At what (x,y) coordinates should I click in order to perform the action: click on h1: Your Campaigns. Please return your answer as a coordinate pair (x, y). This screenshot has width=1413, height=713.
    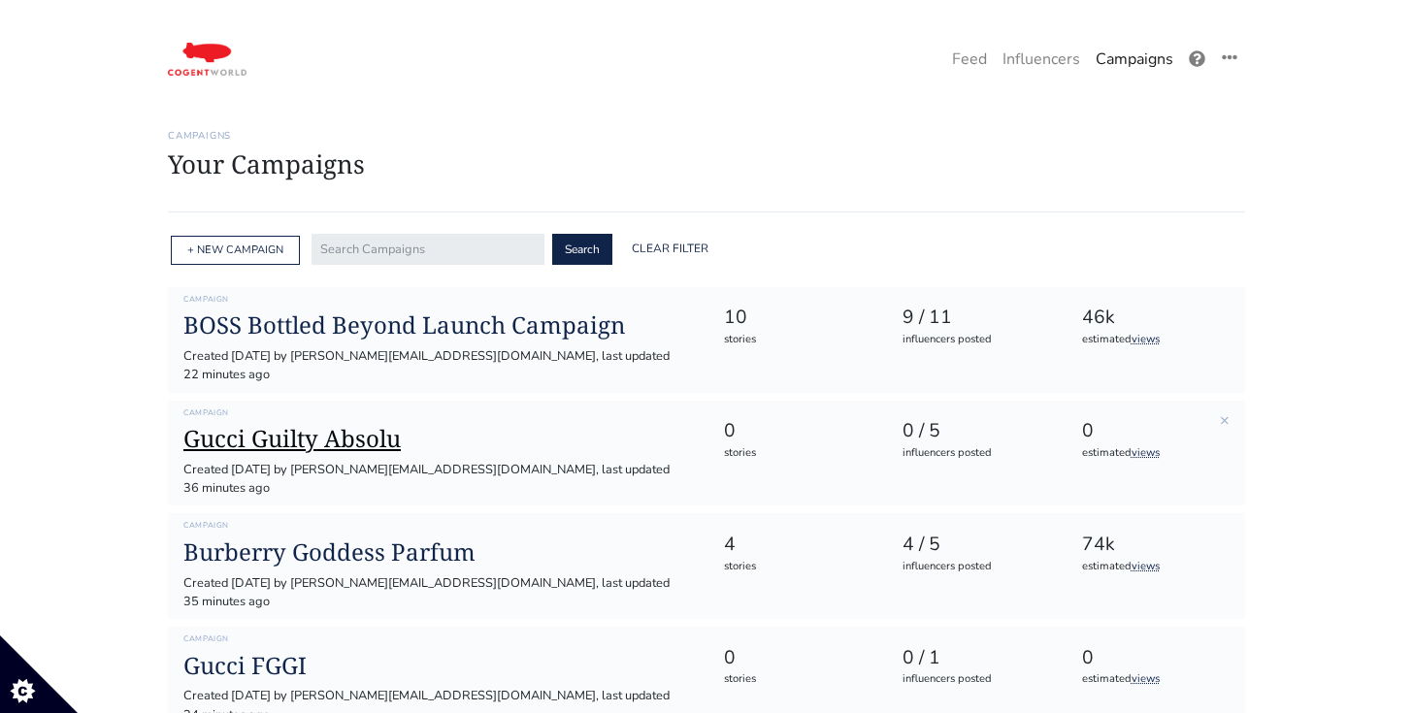
    Looking at the image, I should click on (707, 164).